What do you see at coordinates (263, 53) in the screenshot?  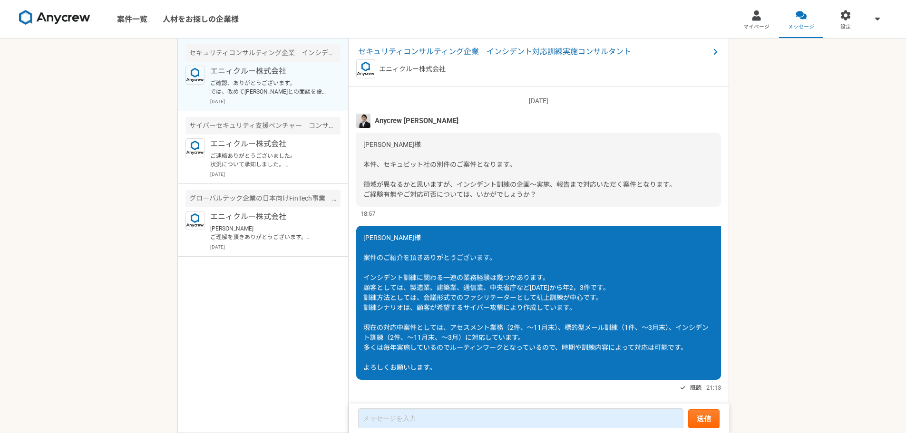 I see `div: セキュリティコンサルティング企業 インシデント対応訓練実施コンサルタント` at bounding box center [263, 53].